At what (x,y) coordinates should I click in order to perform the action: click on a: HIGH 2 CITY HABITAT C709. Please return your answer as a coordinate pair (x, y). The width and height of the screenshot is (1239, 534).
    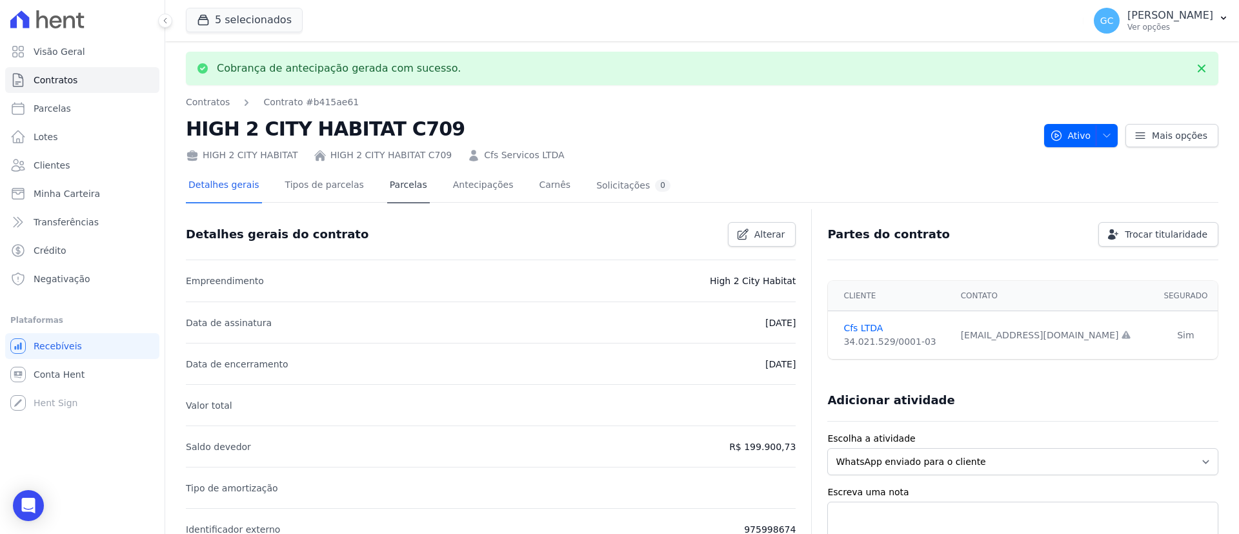
    Looking at the image, I should click on (391, 155).